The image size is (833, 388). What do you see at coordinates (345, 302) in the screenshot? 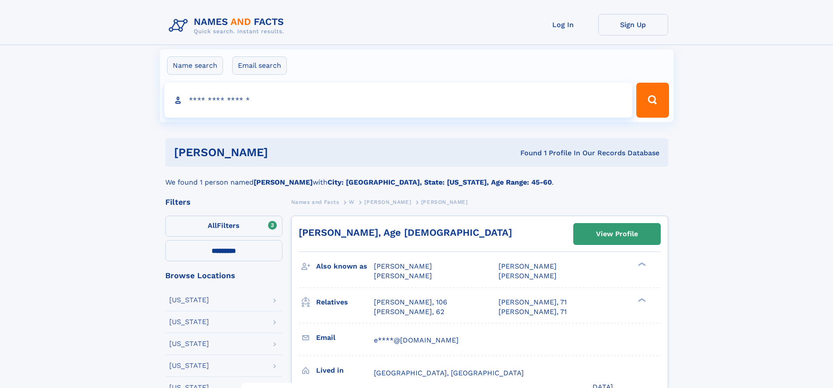
I see `h3: Relatives` at bounding box center [345, 302].